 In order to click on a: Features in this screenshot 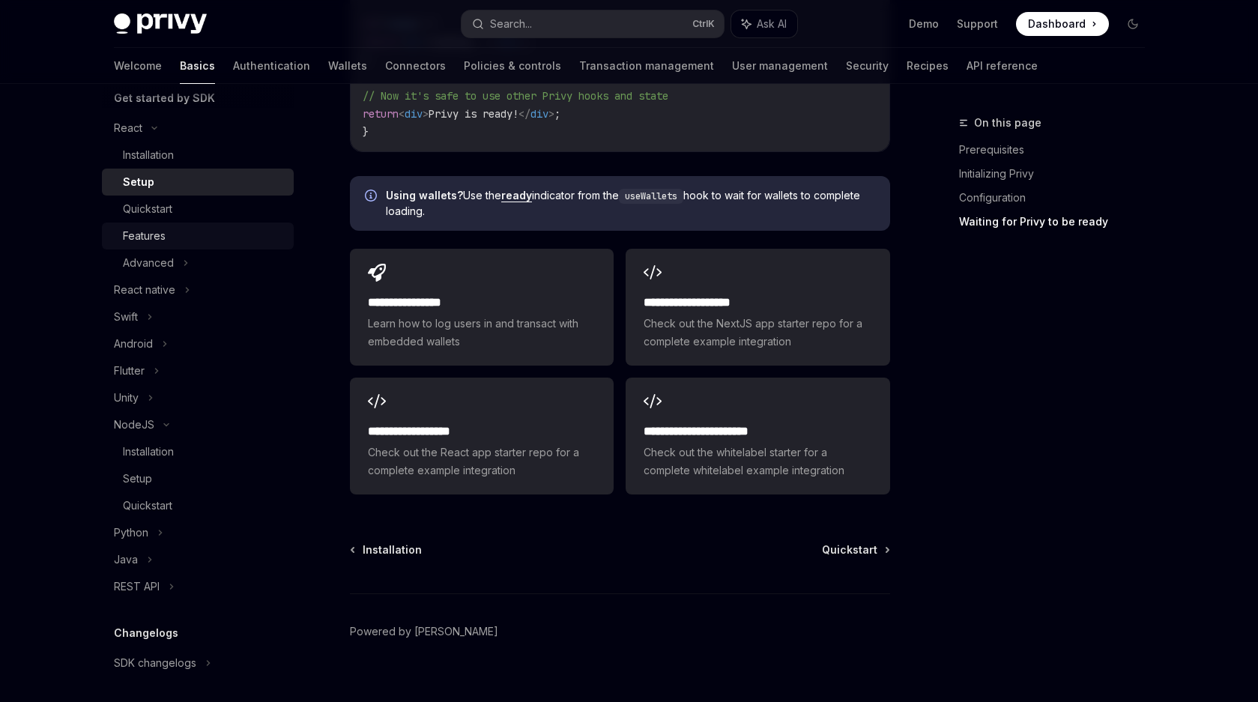, I will do `click(198, 236)`.